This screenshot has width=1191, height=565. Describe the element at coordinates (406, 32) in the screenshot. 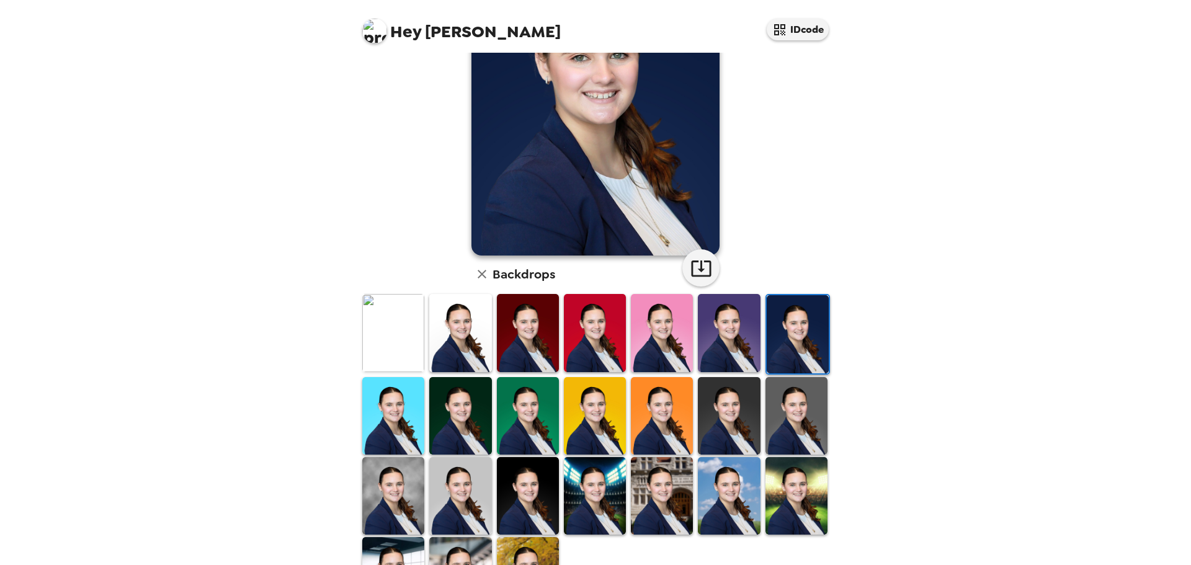

I see `span: Hey` at that location.